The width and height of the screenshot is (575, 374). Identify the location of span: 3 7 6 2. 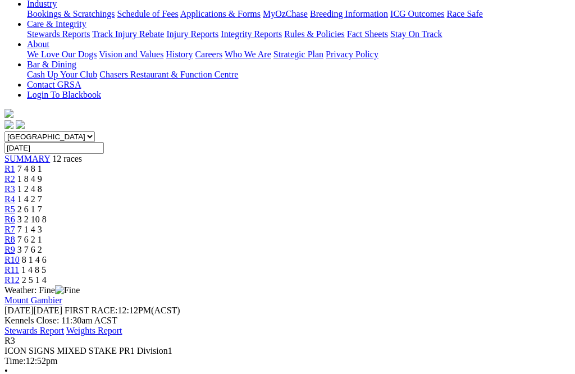
(30, 249).